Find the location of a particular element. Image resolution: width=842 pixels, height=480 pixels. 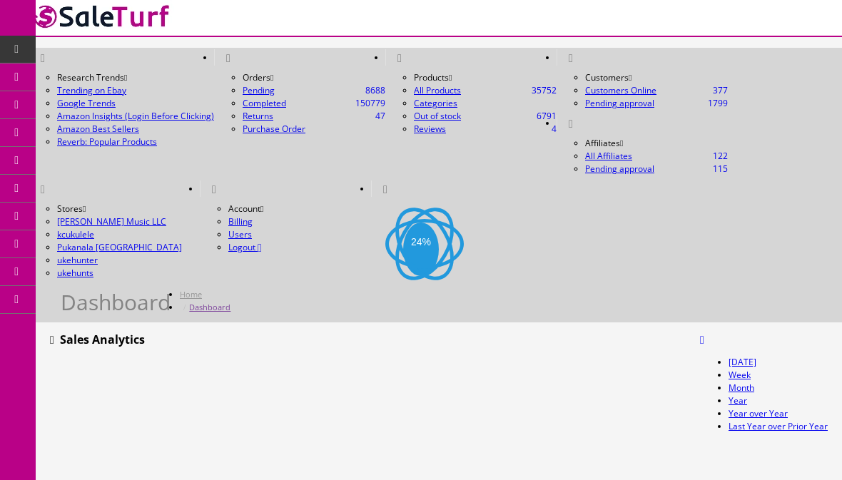

a: Amazon Best Sellers is located at coordinates (136, 129).